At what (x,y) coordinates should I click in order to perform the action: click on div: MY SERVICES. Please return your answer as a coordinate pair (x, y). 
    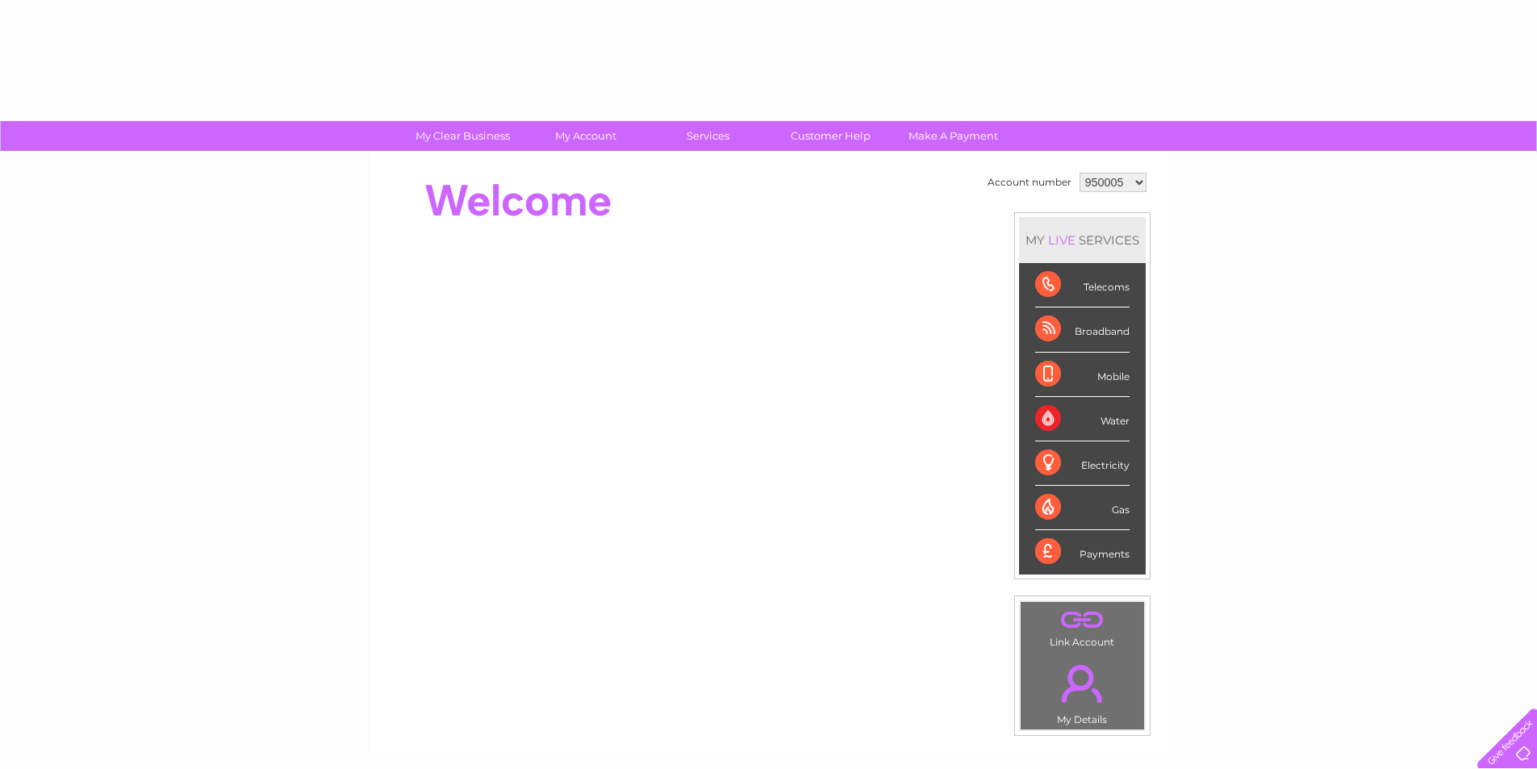
    Looking at the image, I should click on (1082, 240).